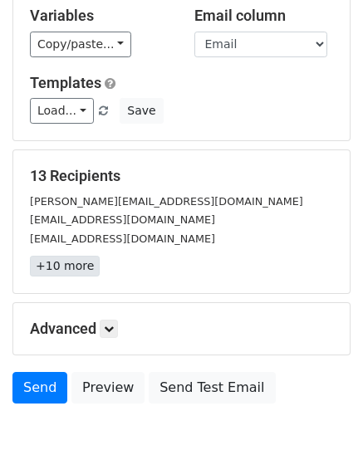  Describe the element at coordinates (181, 176) in the screenshot. I see `h5: 13 Recipients` at that location.